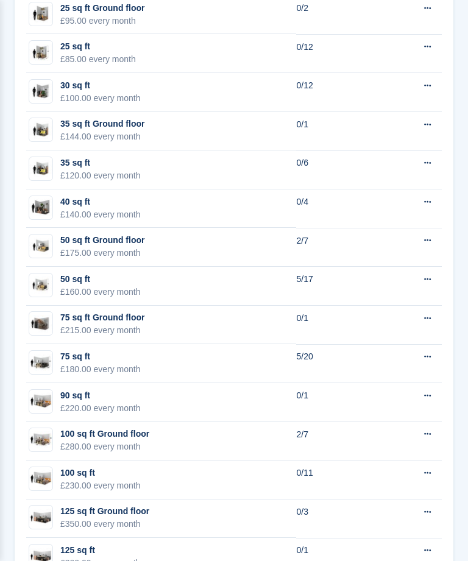  Describe the element at coordinates (341, 209) in the screenshot. I see `td: 0/4` at that location.